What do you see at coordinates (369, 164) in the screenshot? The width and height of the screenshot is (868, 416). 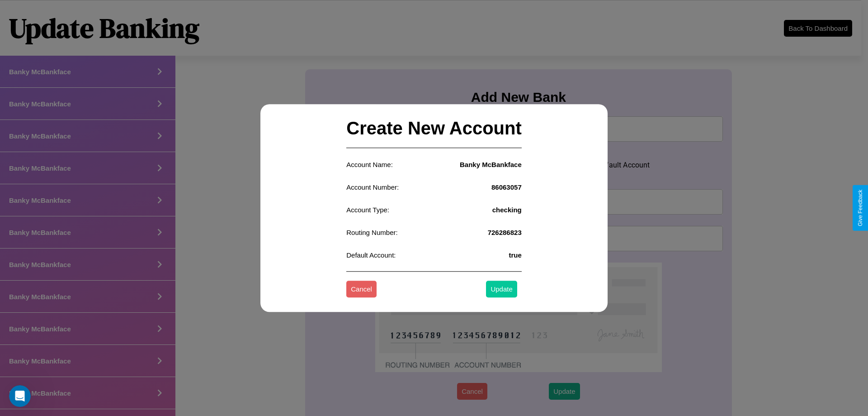 I see `p: Account Name:` at bounding box center [369, 164].